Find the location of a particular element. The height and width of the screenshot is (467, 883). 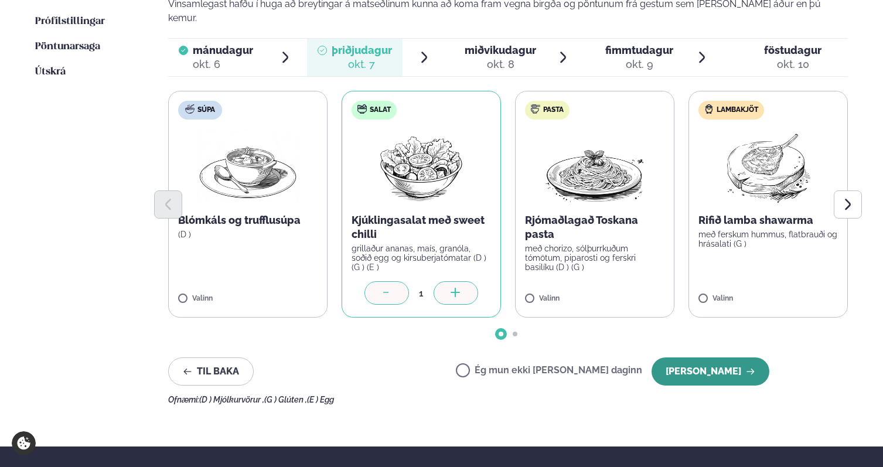

img: salad.svg is located at coordinates (362, 109).